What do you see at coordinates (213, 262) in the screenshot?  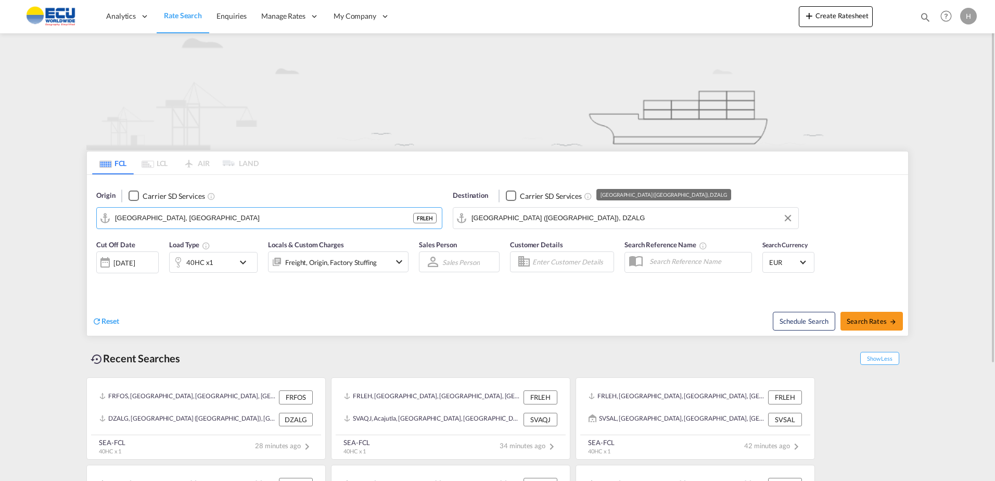 I see `div: 40HC x1icon-chevron-down` at bounding box center [213, 262].